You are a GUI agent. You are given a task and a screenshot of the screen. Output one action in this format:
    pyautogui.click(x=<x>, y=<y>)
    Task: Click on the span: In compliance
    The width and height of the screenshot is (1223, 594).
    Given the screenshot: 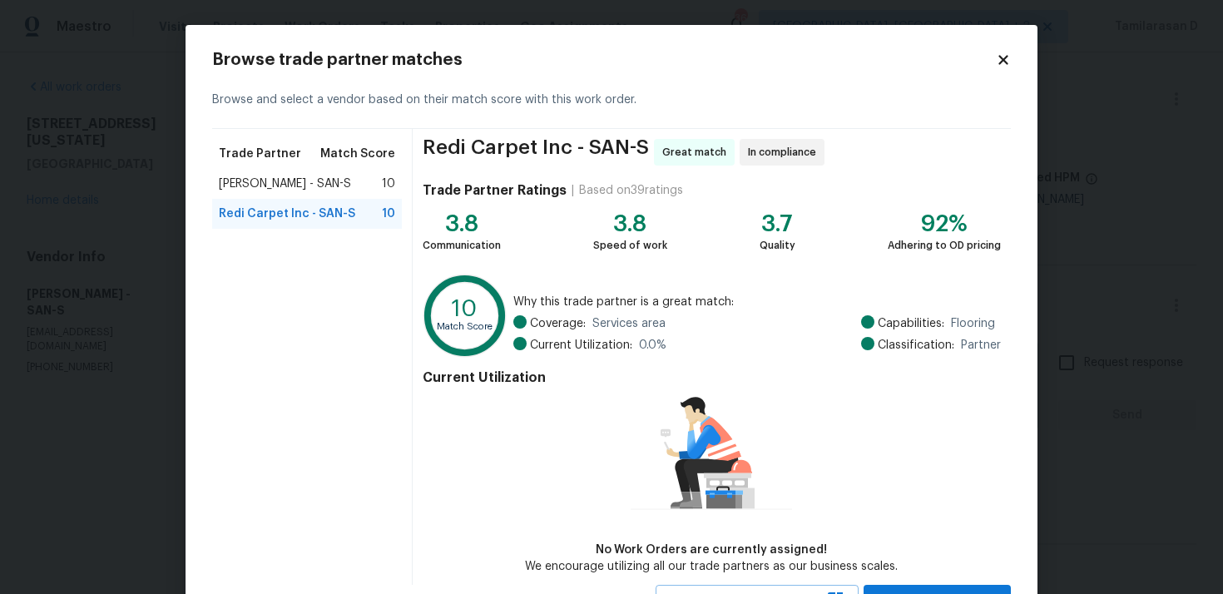 What is the action you would take?
    pyautogui.click(x=786, y=152)
    